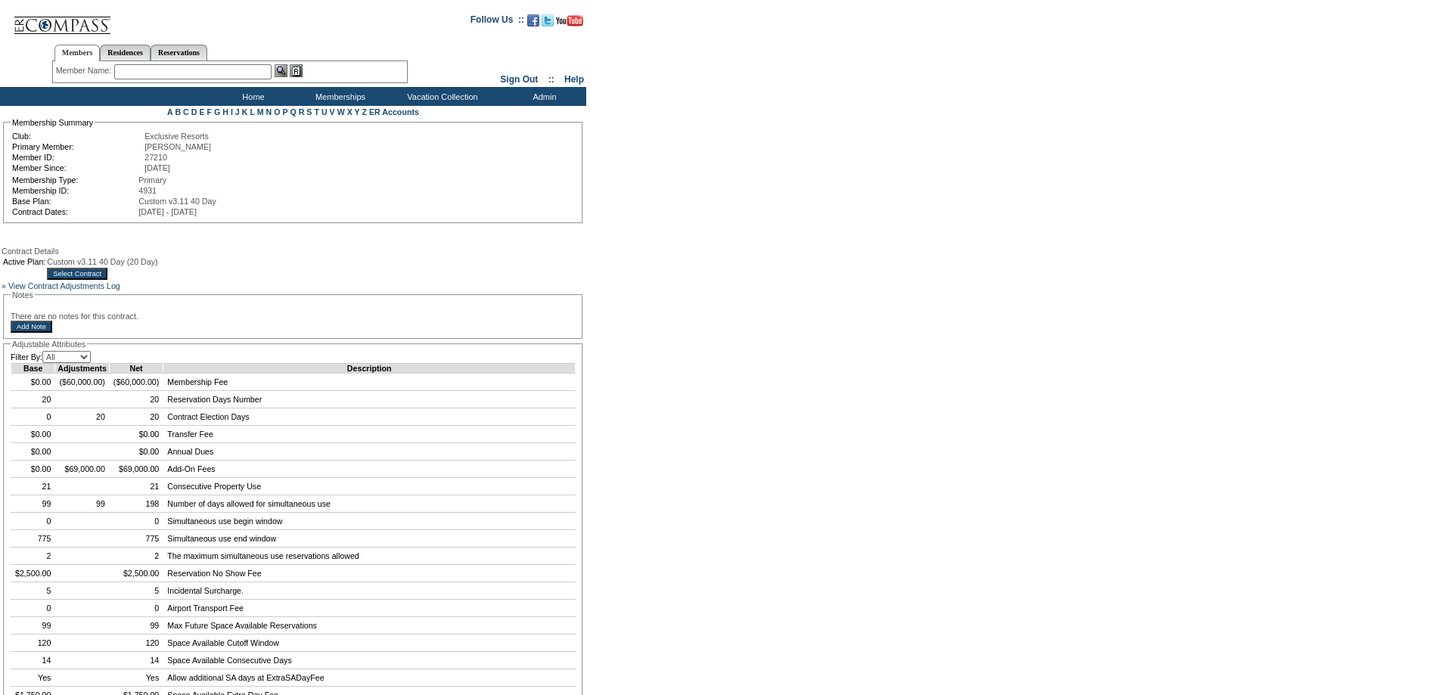 Image resolution: width=1441 pixels, height=695 pixels. I want to click on img: Compass Home, so click(62, 19).